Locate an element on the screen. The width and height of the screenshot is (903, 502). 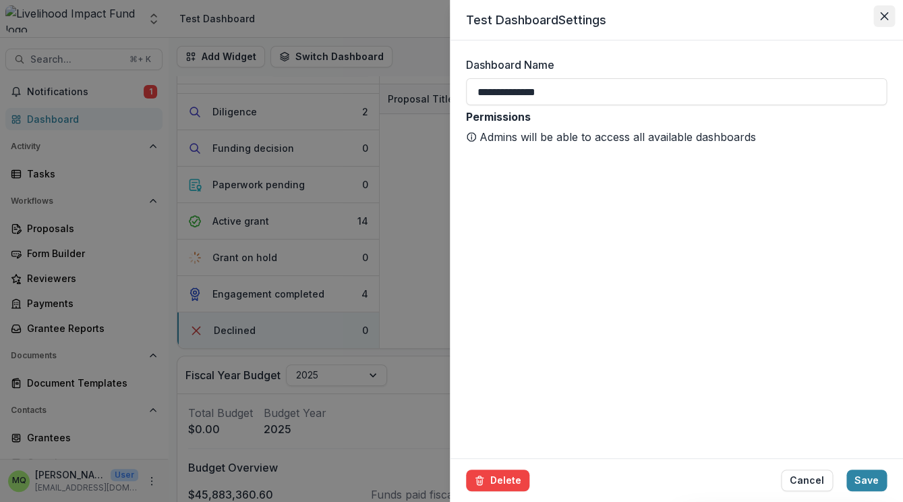
button: Save is located at coordinates (866, 480).